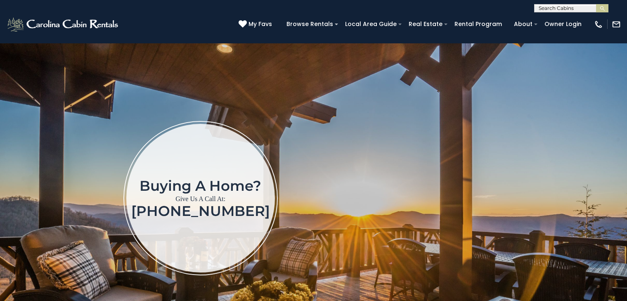 The height and width of the screenshot is (301, 627). Describe the element at coordinates (523, 24) in the screenshot. I see `a: About` at that location.